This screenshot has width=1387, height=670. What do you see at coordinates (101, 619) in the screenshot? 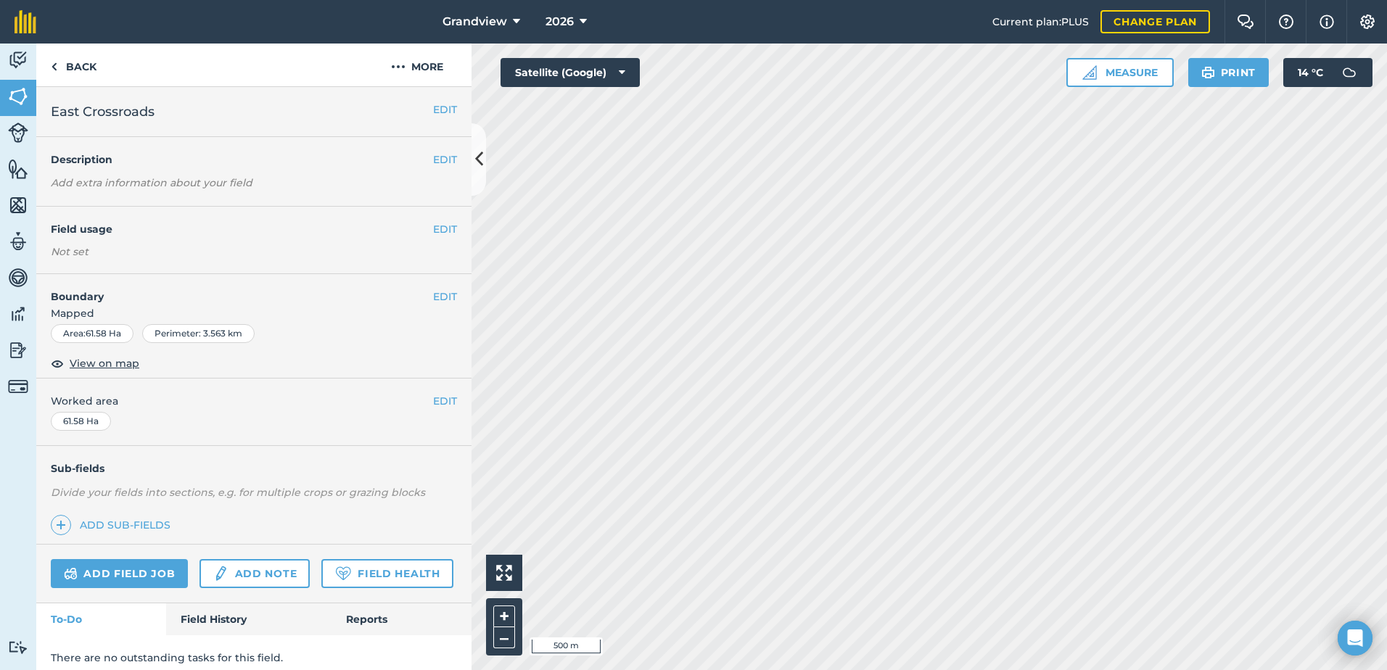
I see `a: To-Do` at bounding box center [101, 619].